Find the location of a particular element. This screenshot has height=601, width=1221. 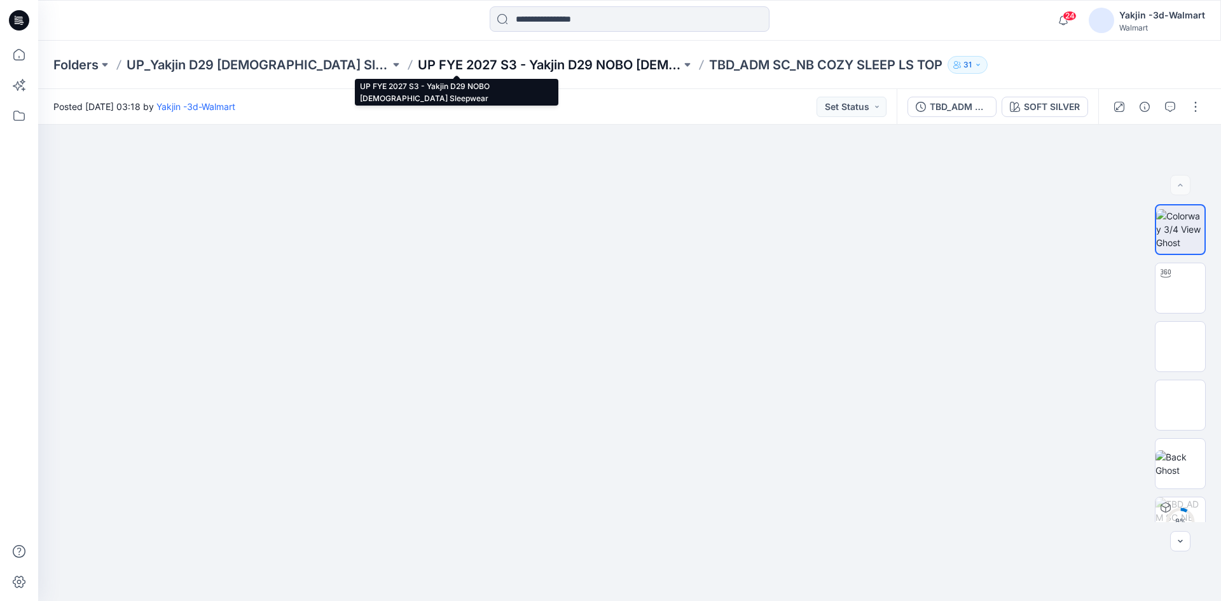

img: Colorway 3/4 View Ghost is located at coordinates (1181, 229).